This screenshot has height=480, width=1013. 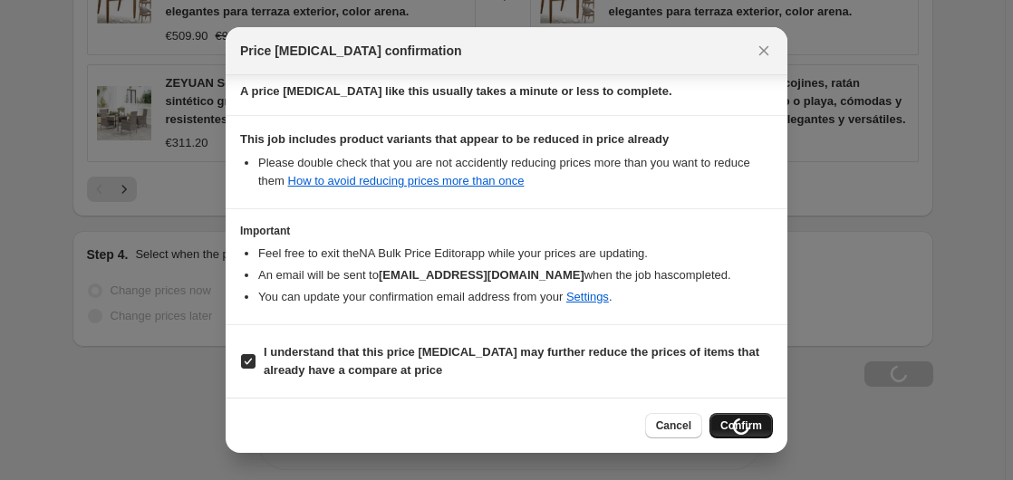 I want to click on span: Cancel, so click(x=673, y=426).